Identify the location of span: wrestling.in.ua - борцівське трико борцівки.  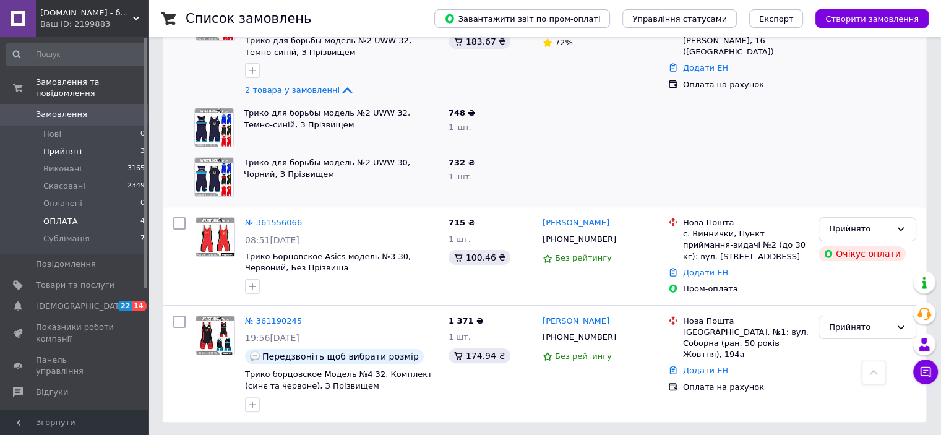
(87, 13).